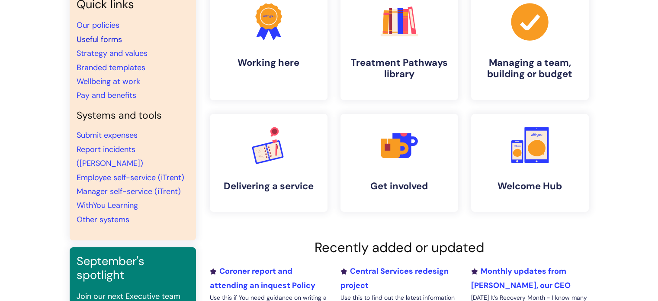 This screenshot has height=301, width=658. I want to click on a: Strategy and values, so click(112, 53).